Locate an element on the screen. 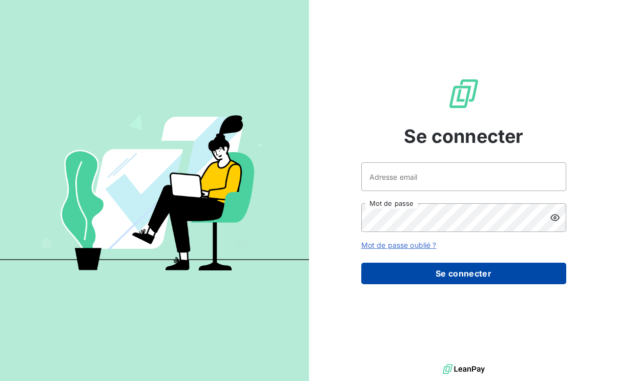  img: Logo LeanPay is located at coordinates (464, 94).